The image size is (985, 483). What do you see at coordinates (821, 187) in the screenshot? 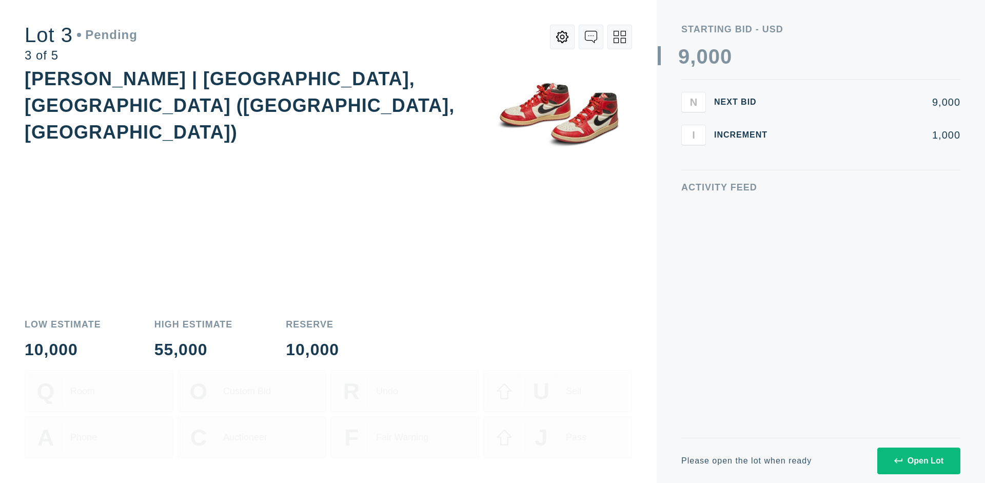
I see `div: Activity Feed` at bounding box center [821, 187].